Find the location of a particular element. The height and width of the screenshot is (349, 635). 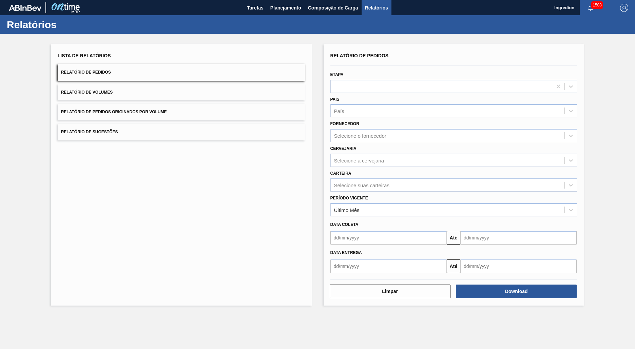

span: Composição de Carga is located at coordinates (333, 8).